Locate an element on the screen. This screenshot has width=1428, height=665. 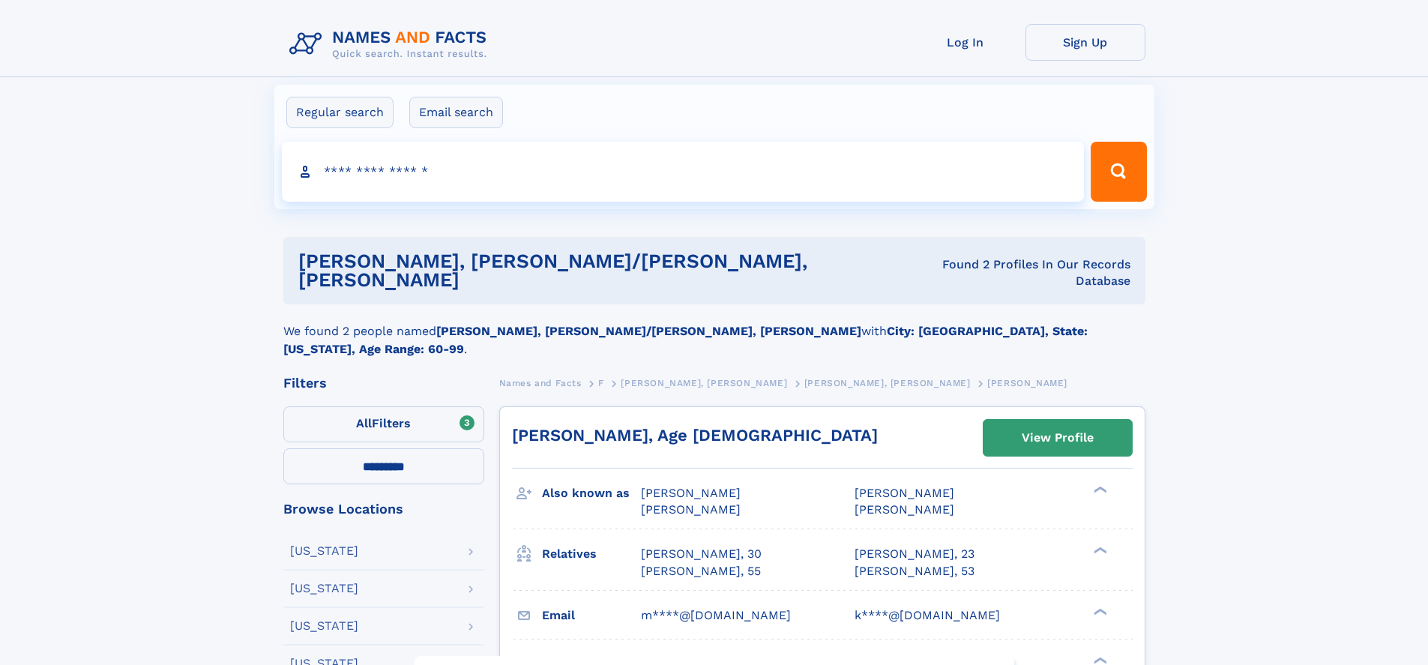
input: search input is located at coordinates (683, 172).